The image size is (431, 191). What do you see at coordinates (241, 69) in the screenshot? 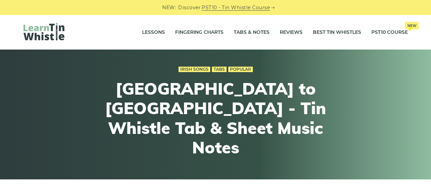
I see `a: Popular` at bounding box center [241, 69].